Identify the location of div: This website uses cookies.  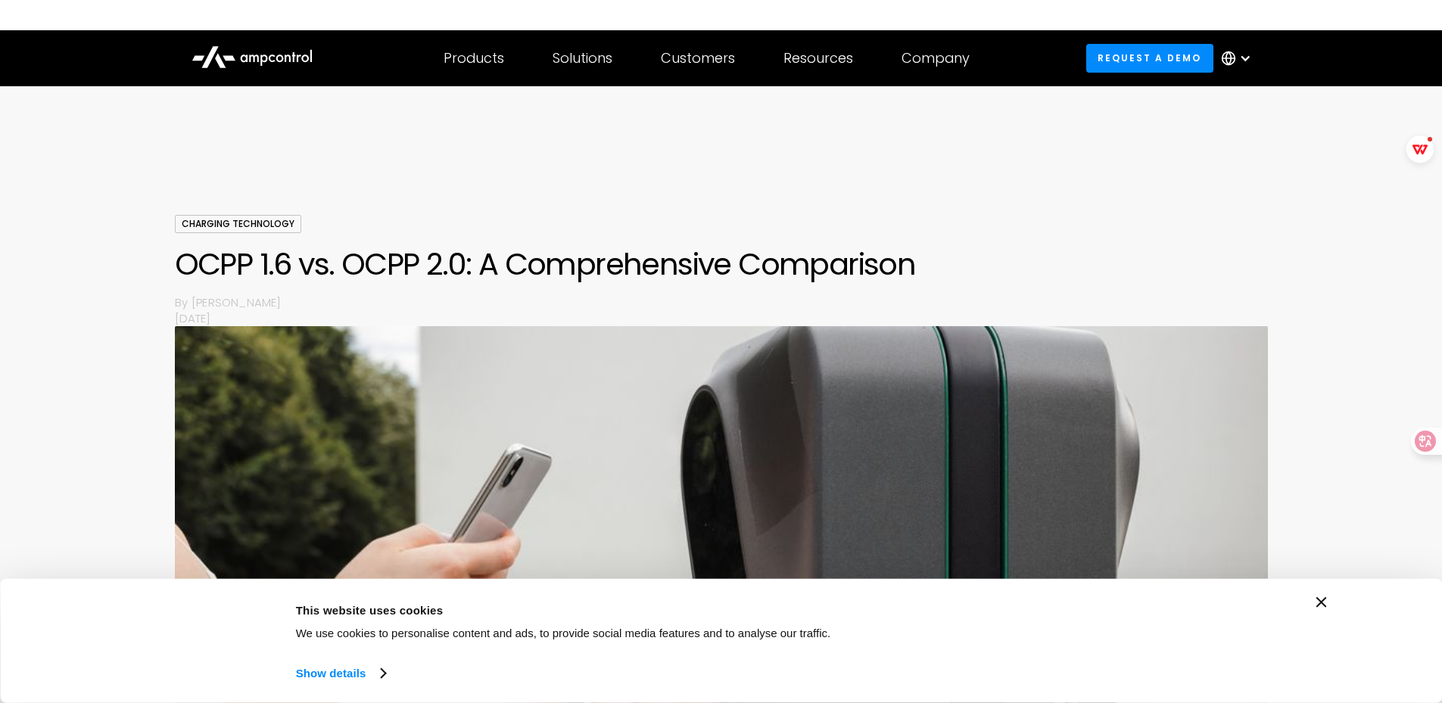
(667, 610).